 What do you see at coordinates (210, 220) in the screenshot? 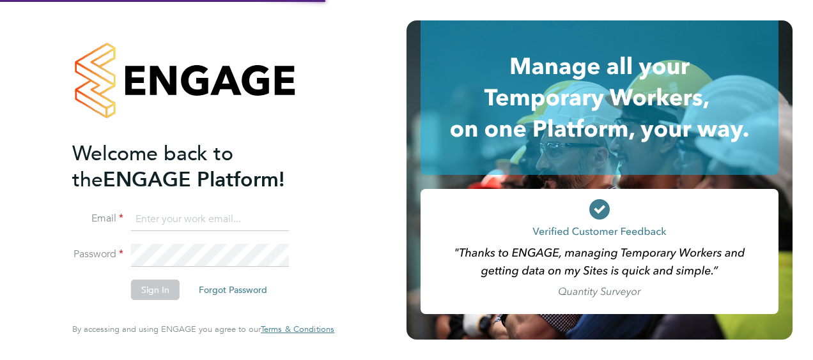
I see `input: Enter your work email...` at bounding box center [210, 220].